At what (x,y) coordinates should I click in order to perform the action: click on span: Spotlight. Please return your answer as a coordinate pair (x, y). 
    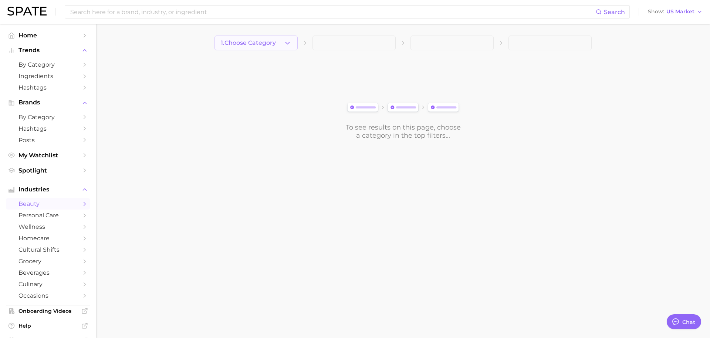
    Looking at the image, I should click on (48, 170).